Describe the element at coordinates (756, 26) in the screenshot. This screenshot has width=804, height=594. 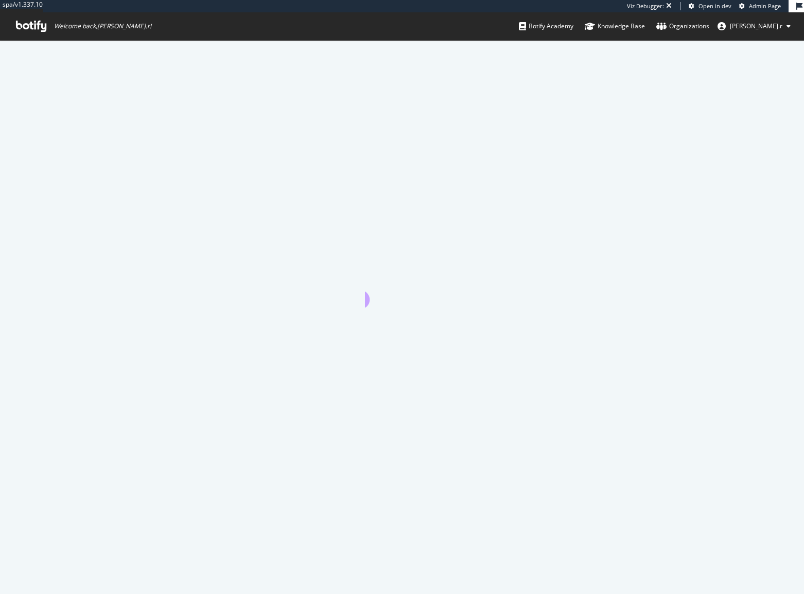
I see `span: arthur.r` at that location.